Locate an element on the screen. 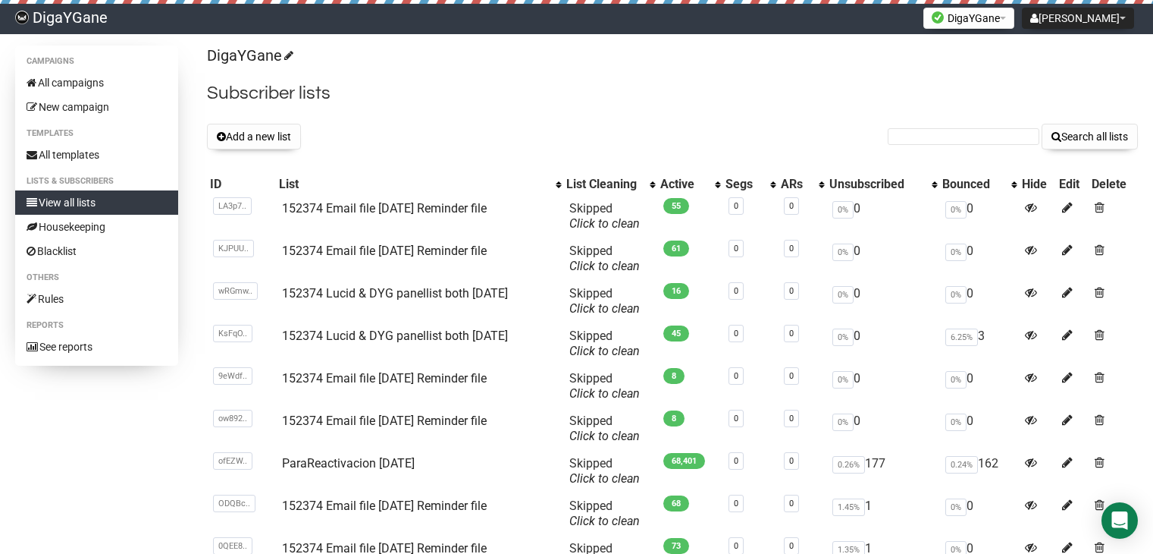 The image size is (1153, 554). span: 1.45% is located at coordinates (849, 507).